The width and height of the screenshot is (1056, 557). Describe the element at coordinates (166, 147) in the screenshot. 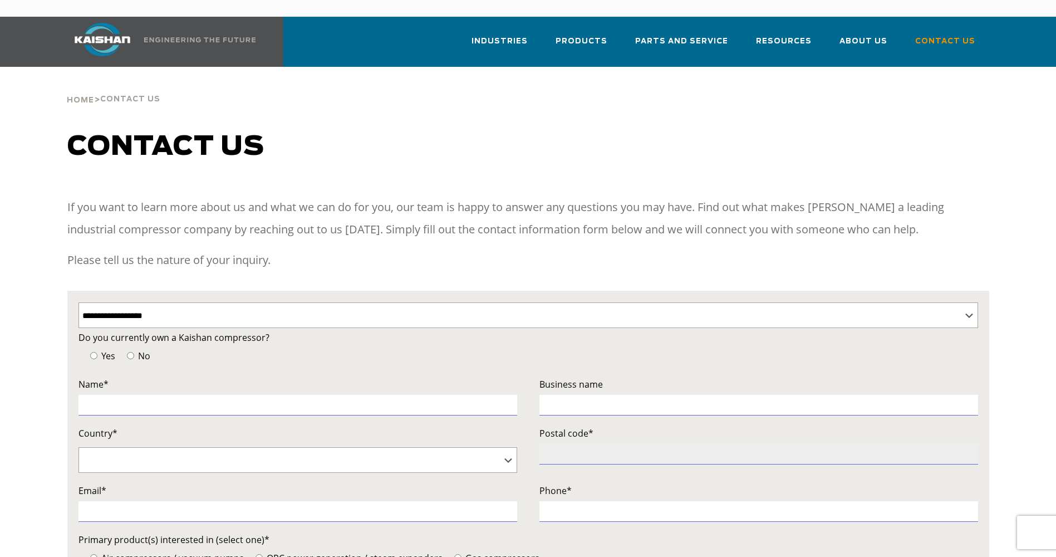

I see `span: Contact us` at that location.